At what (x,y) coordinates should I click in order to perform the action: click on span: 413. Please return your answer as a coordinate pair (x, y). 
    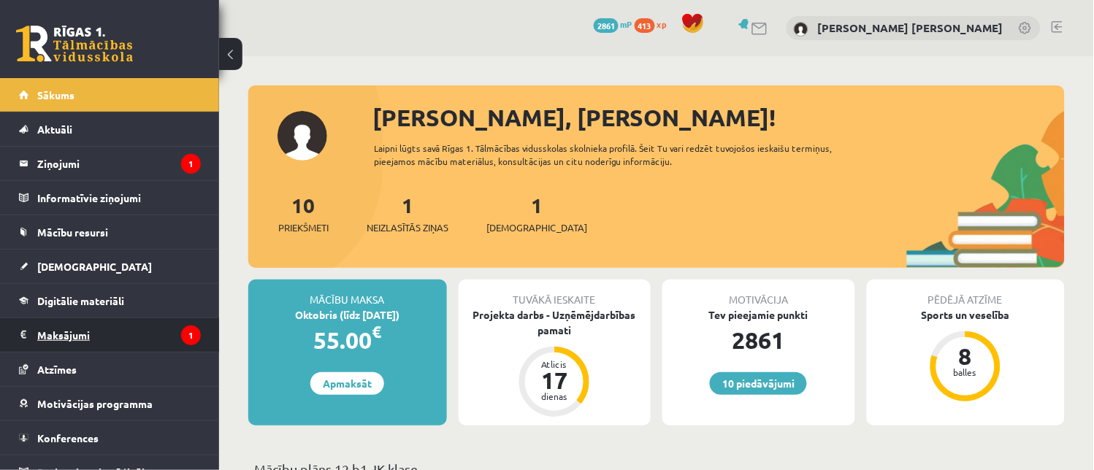
    Looking at the image, I should click on (645, 26).